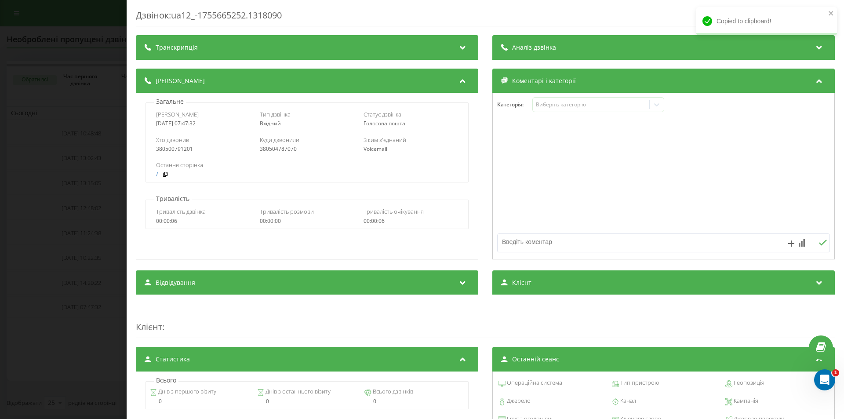  Describe the element at coordinates (831, 14) in the screenshot. I see `button: close` at that location.